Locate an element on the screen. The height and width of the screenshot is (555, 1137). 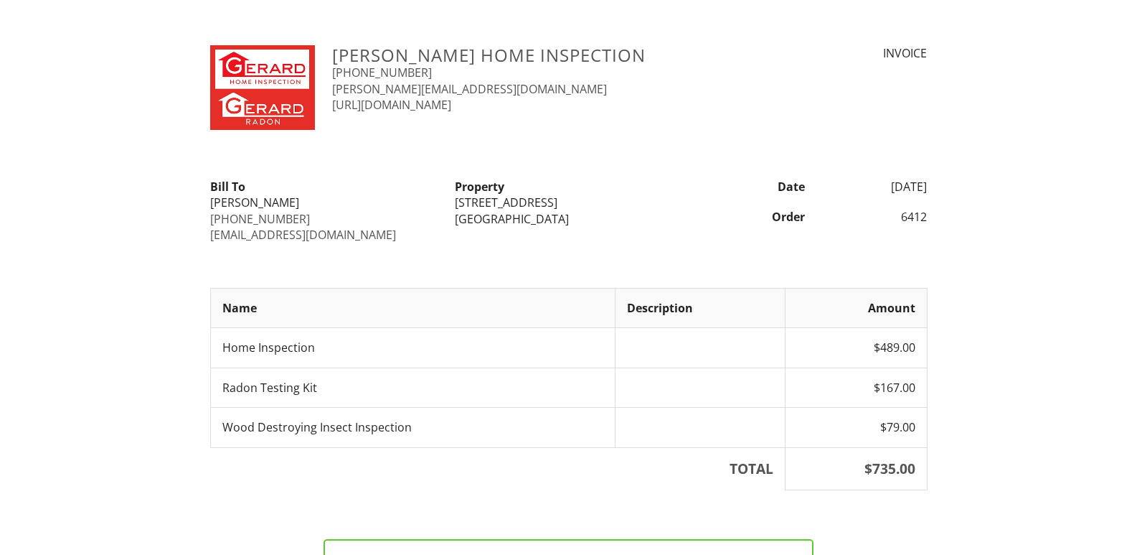
td: Home Inspection is located at coordinates (413, 347).